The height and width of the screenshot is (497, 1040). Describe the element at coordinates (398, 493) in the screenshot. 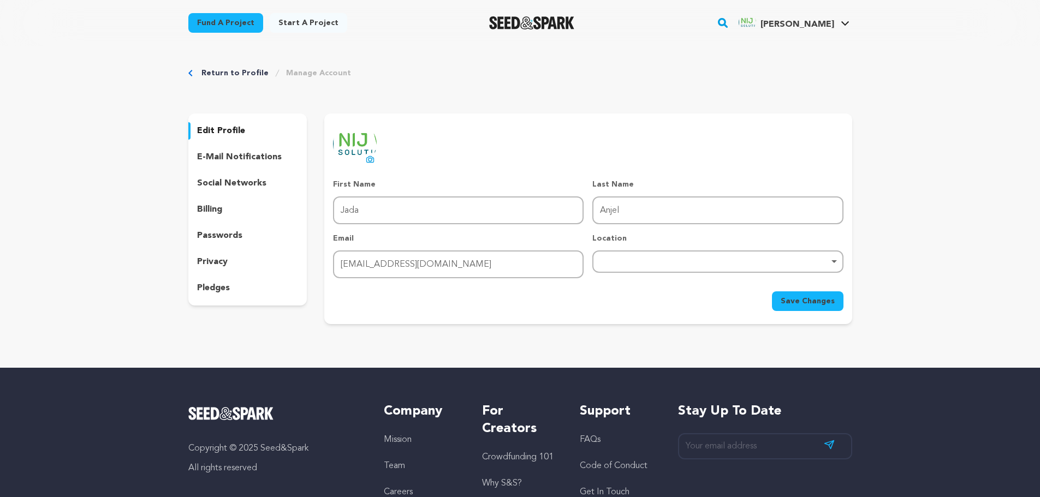

I see `a: Careers` at that location.